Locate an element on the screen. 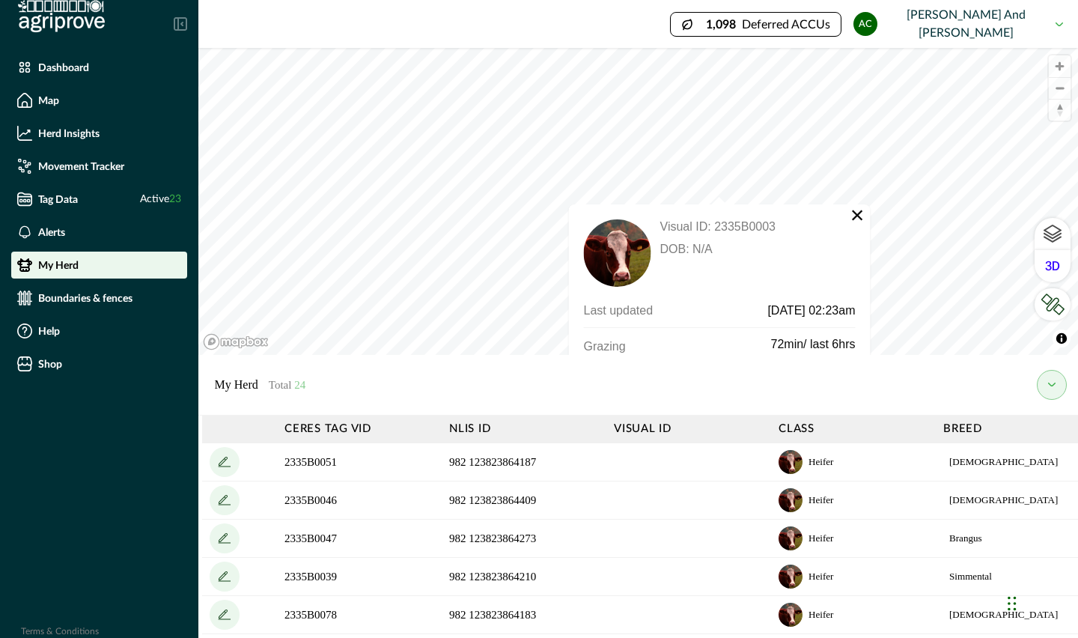  p: Deferred ACCUs is located at coordinates (786, 24).